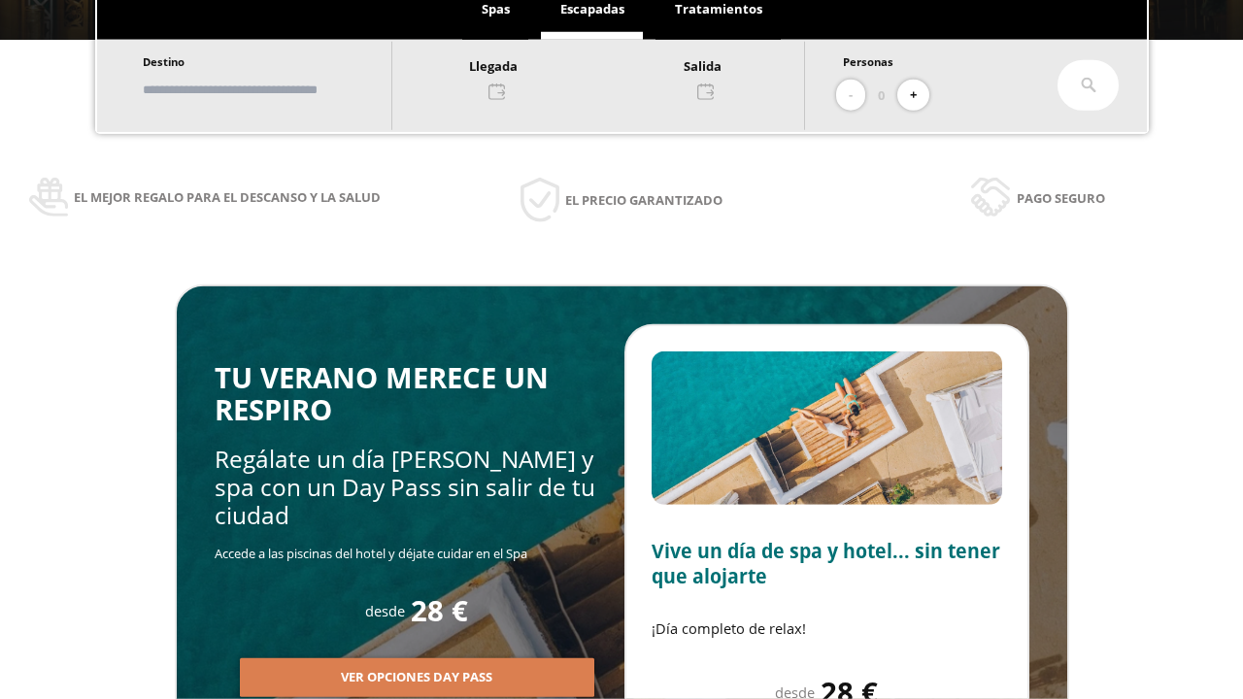  I want to click on span: desde, so click(385, 611).